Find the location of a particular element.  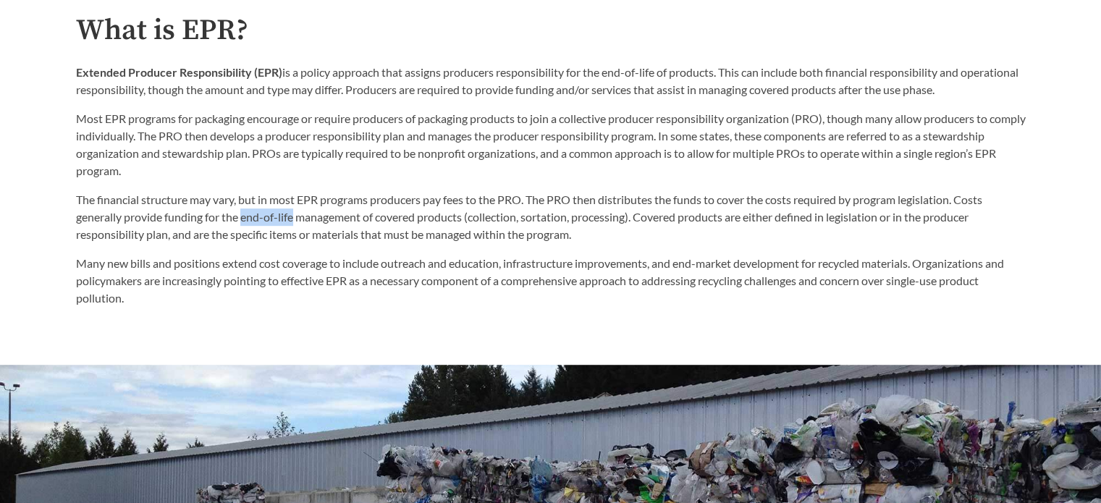

p: Most EPR programs for packaging encourage or require producers of packaging products to join a co... is located at coordinates (551, 145).